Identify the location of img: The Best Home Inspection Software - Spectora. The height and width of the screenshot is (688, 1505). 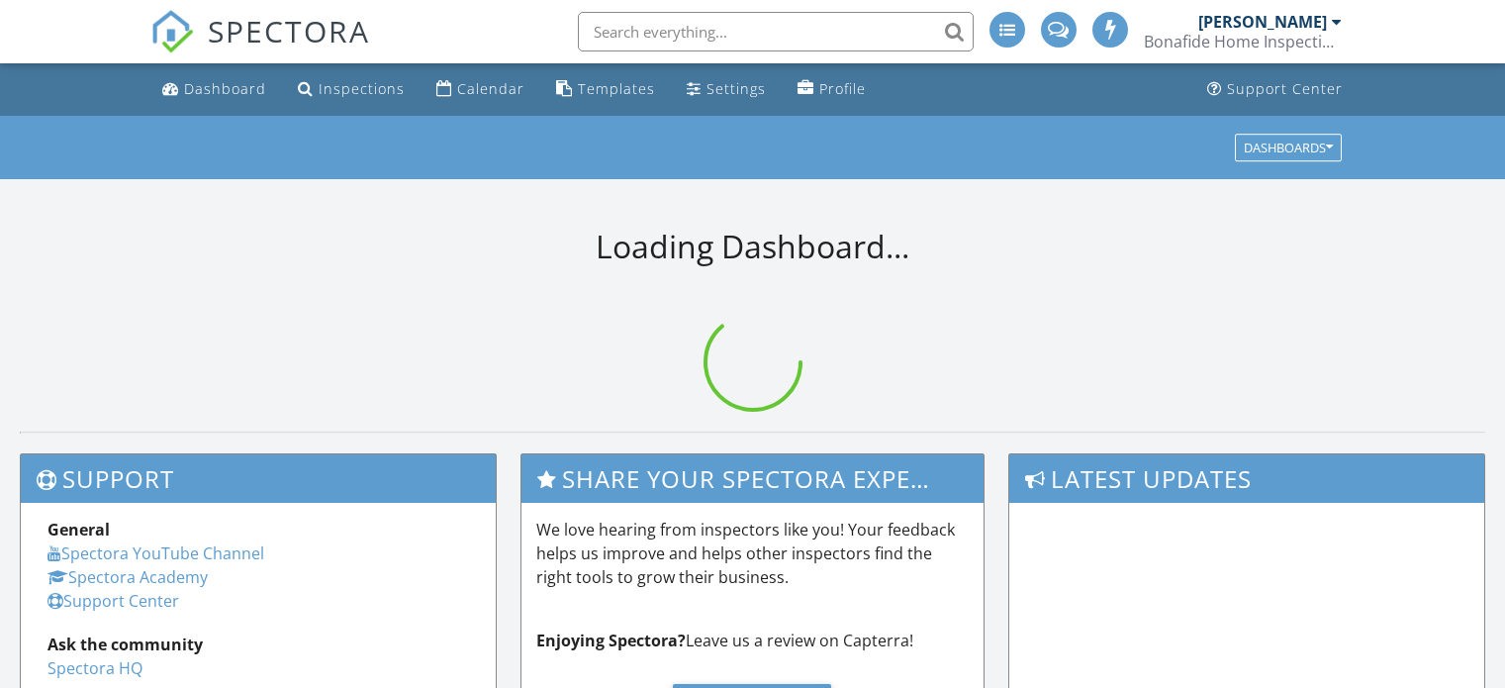
(172, 32).